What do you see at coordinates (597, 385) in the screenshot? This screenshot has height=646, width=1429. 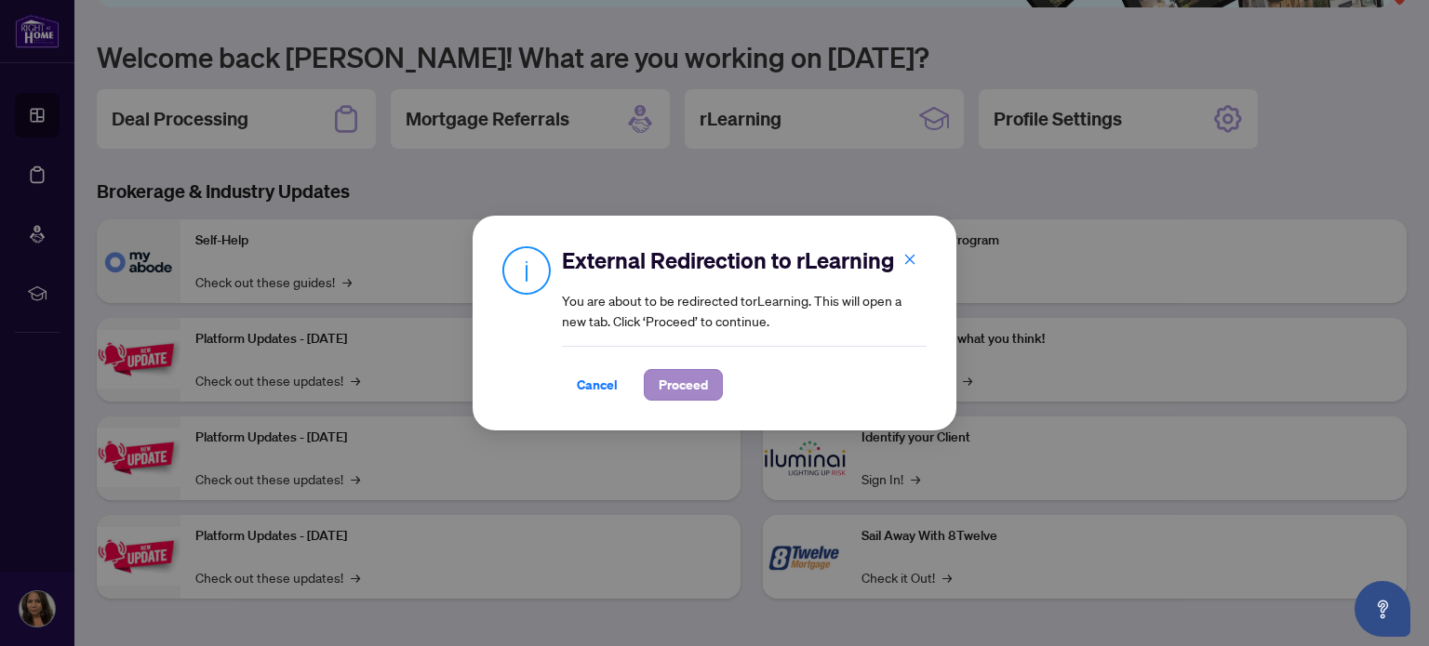 I see `span: Cancel` at bounding box center [597, 385].